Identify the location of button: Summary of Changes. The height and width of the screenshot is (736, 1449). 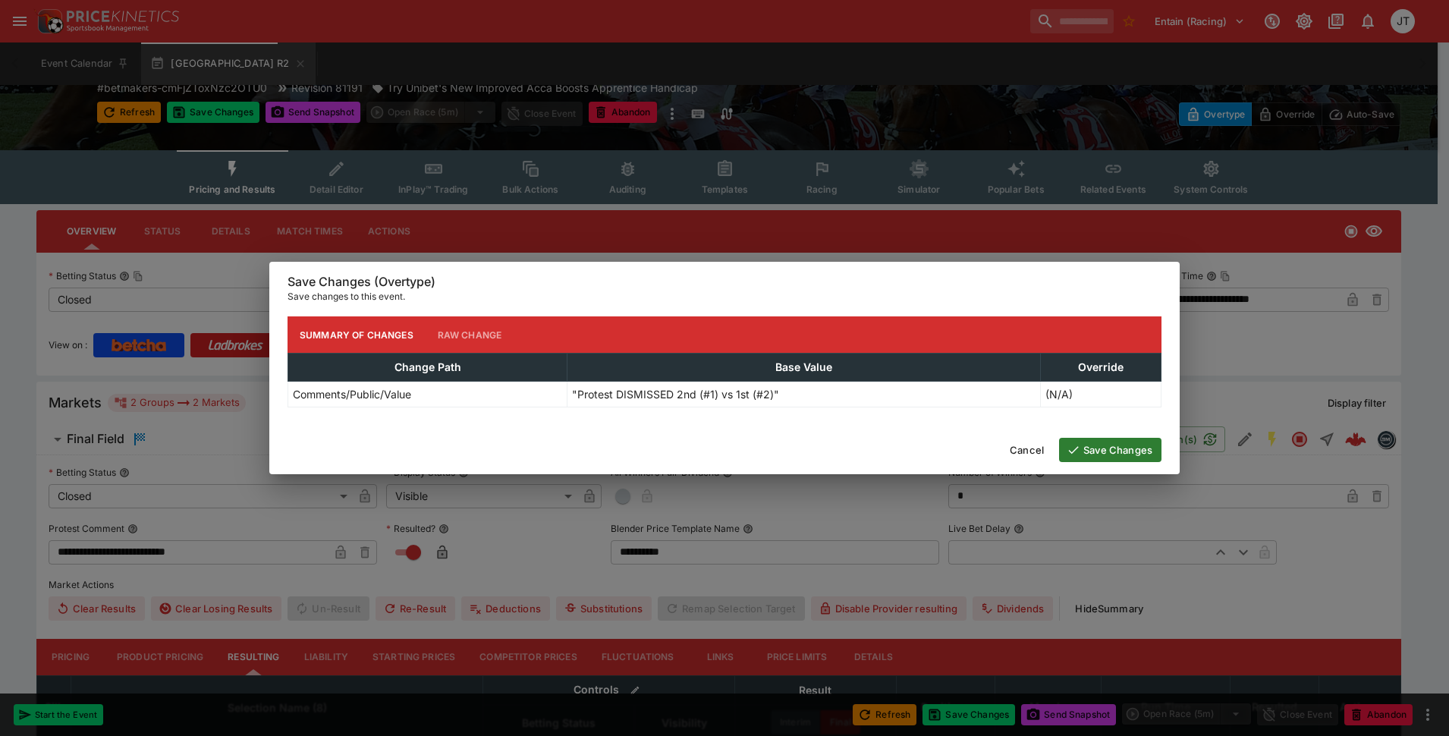
(357, 335).